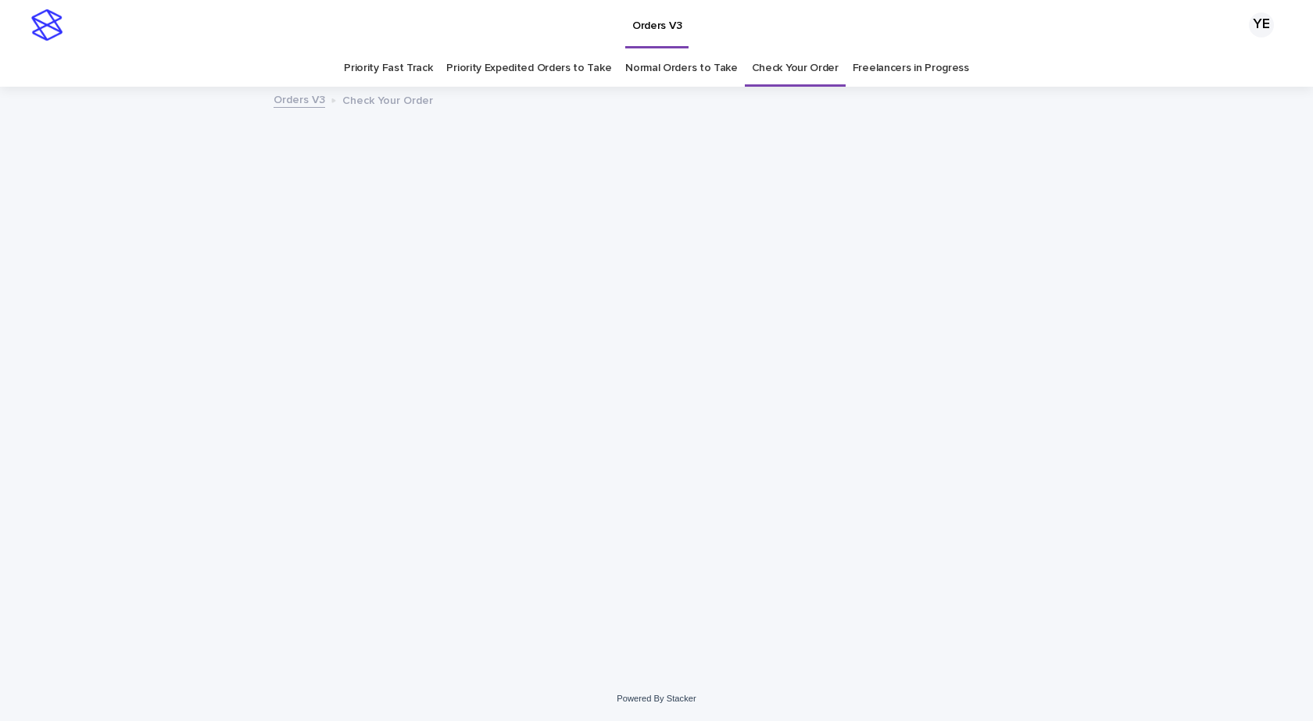 This screenshot has height=721, width=1313. Describe the element at coordinates (795, 68) in the screenshot. I see `a: Check Your Order` at that location.